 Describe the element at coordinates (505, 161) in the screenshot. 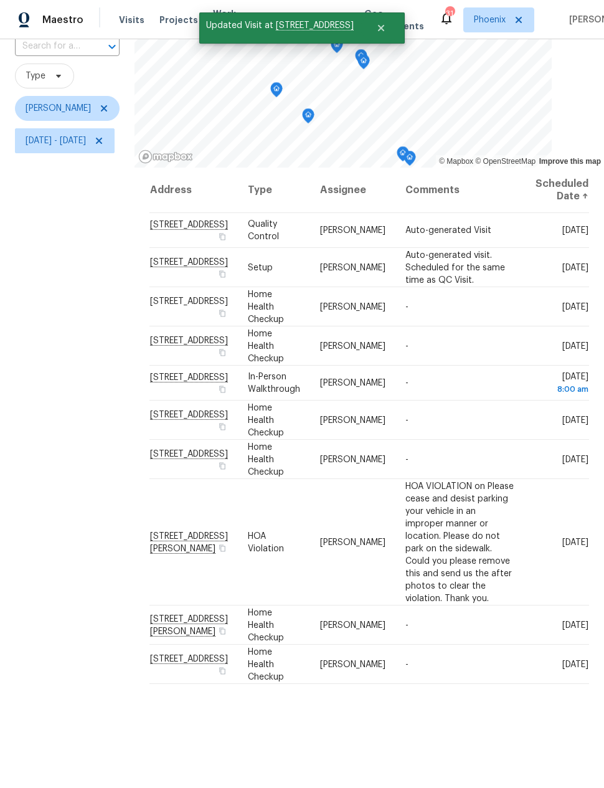

I see `a: OpenStreetMap` at that location.